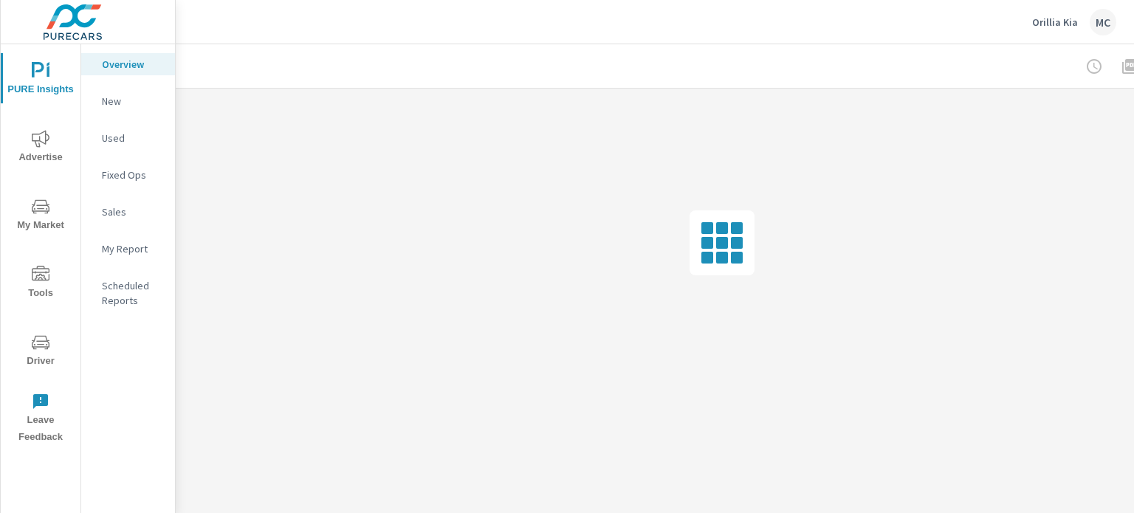 The width and height of the screenshot is (1134, 513). What do you see at coordinates (132, 138) in the screenshot?
I see `p: Used` at bounding box center [132, 138].